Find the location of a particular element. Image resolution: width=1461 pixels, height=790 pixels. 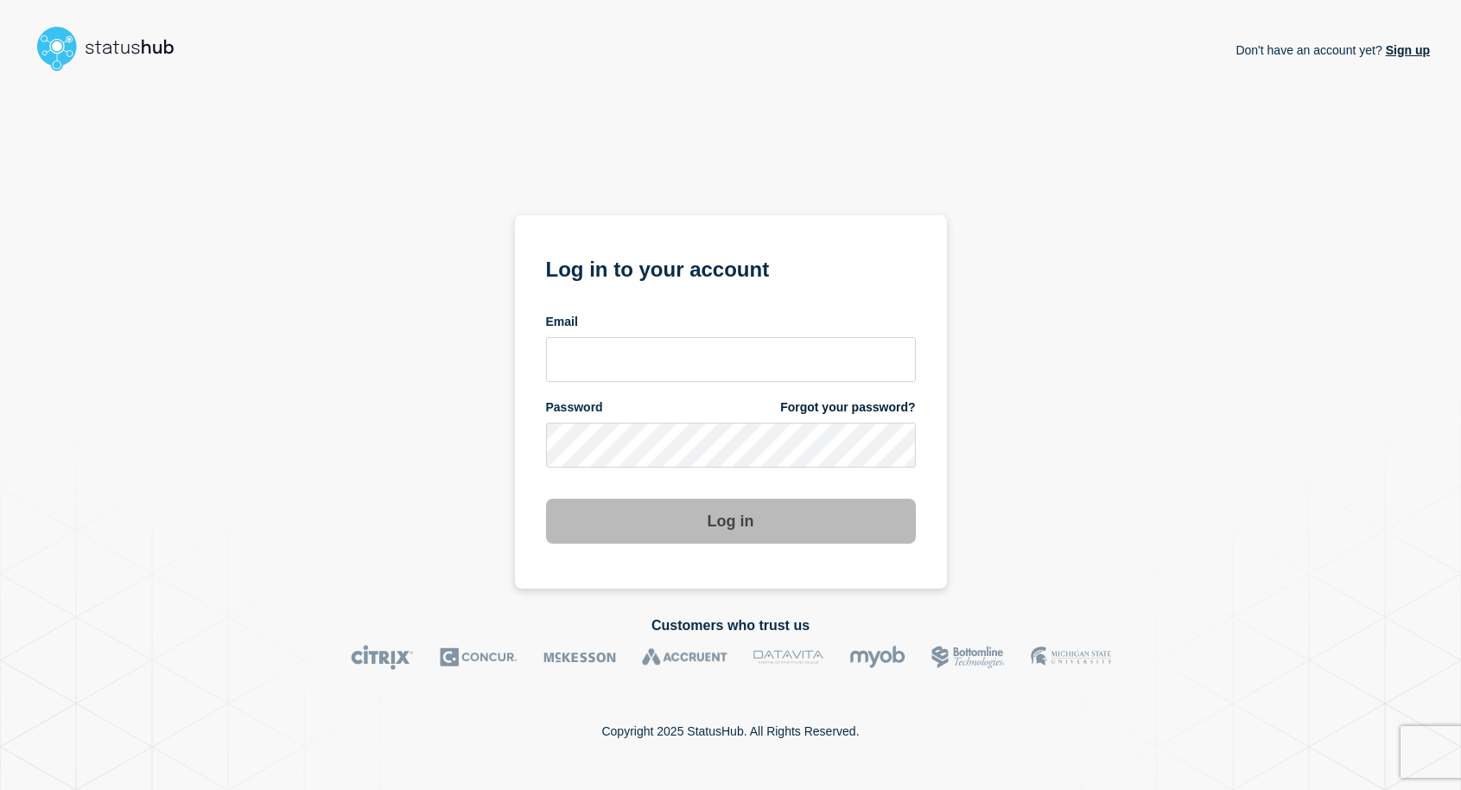

span: Password is located at coordinates (574, 407).